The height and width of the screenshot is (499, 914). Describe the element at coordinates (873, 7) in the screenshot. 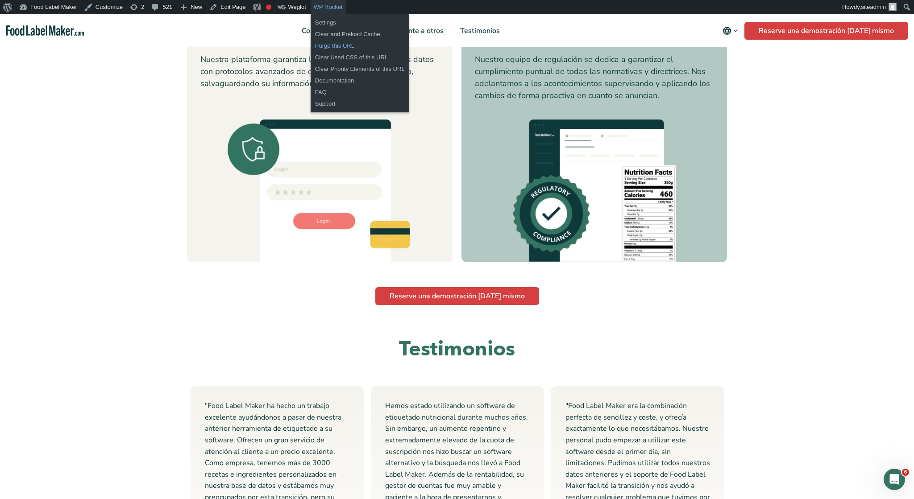

I see `span: siteadmin` at that location.